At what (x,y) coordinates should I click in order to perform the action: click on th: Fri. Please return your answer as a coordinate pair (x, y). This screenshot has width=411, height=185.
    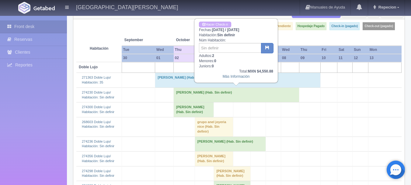
    Looking at the image, I should click on (329, 50).